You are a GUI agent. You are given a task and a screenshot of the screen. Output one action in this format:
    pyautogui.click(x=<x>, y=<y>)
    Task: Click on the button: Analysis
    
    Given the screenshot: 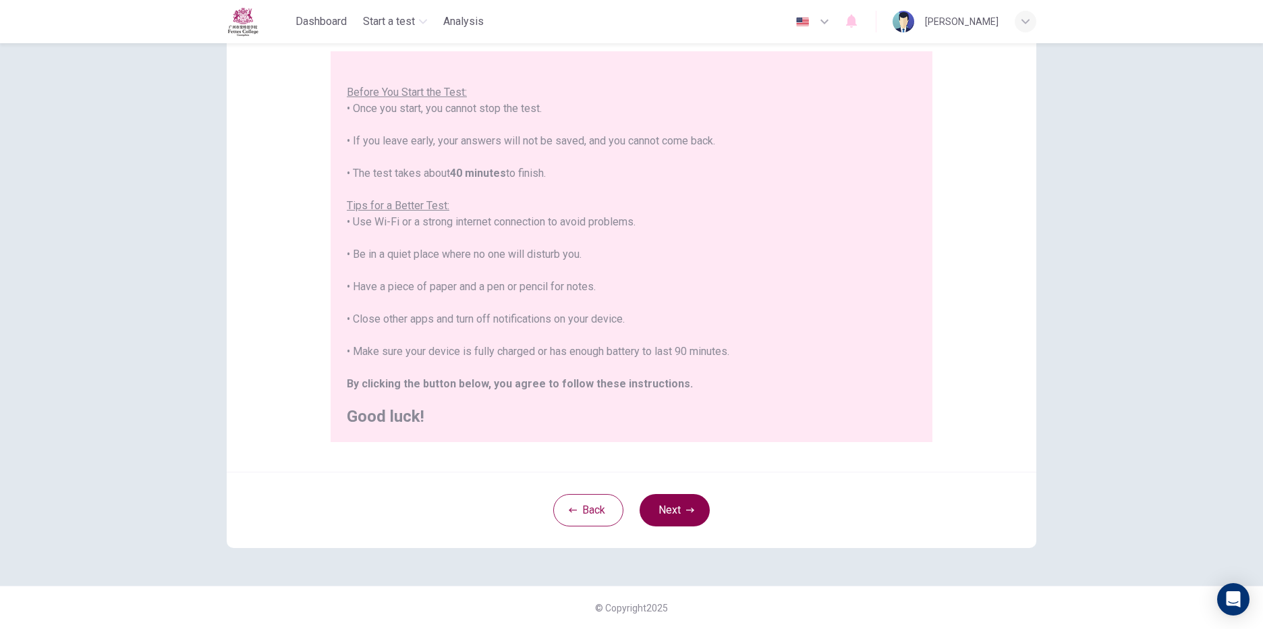 What is the action you would take?
    pyautogui.click(x=464, y=22)
    